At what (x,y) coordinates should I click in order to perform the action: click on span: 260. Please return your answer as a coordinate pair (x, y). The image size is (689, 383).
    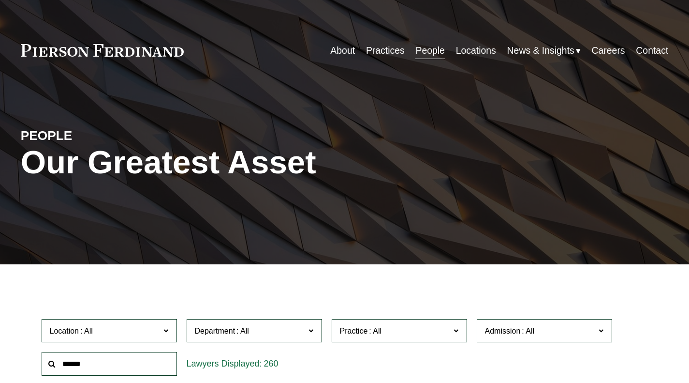
    Looking at the image, I should click on (271, 363).